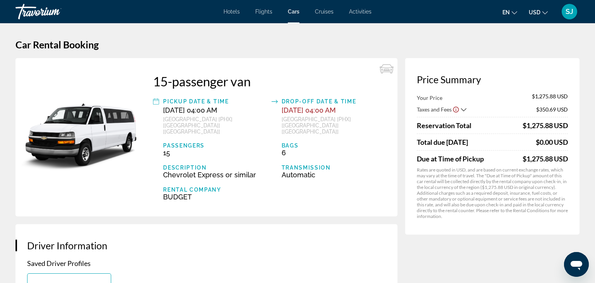 The height and width of the screenshot is (283, 595). I want to click on span: Taxes and Fees, so click(434, 109).